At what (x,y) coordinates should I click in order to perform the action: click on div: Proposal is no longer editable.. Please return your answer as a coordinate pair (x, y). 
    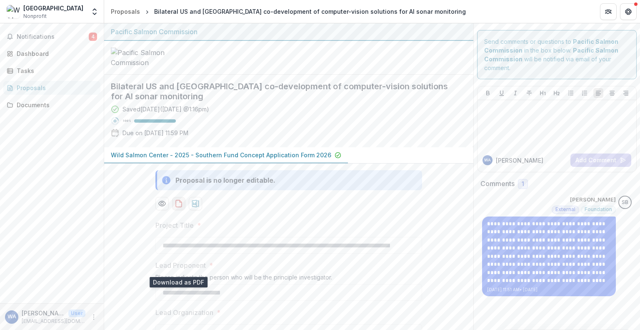
    Looking at the image, I should click on (226, 180).